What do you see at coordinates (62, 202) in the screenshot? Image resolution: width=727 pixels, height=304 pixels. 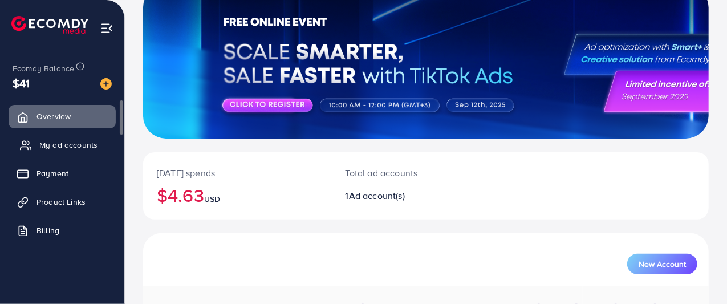 I see `a: Product Links` at bounding box center [62, 202].